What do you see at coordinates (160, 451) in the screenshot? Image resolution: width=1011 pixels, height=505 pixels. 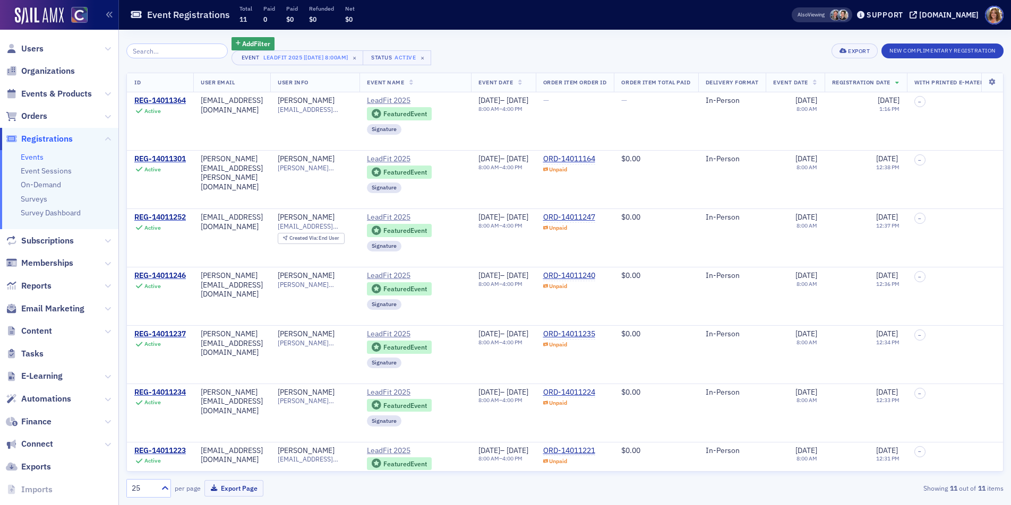 I see `div: REG-14011223` at bounding box center [160, 451].